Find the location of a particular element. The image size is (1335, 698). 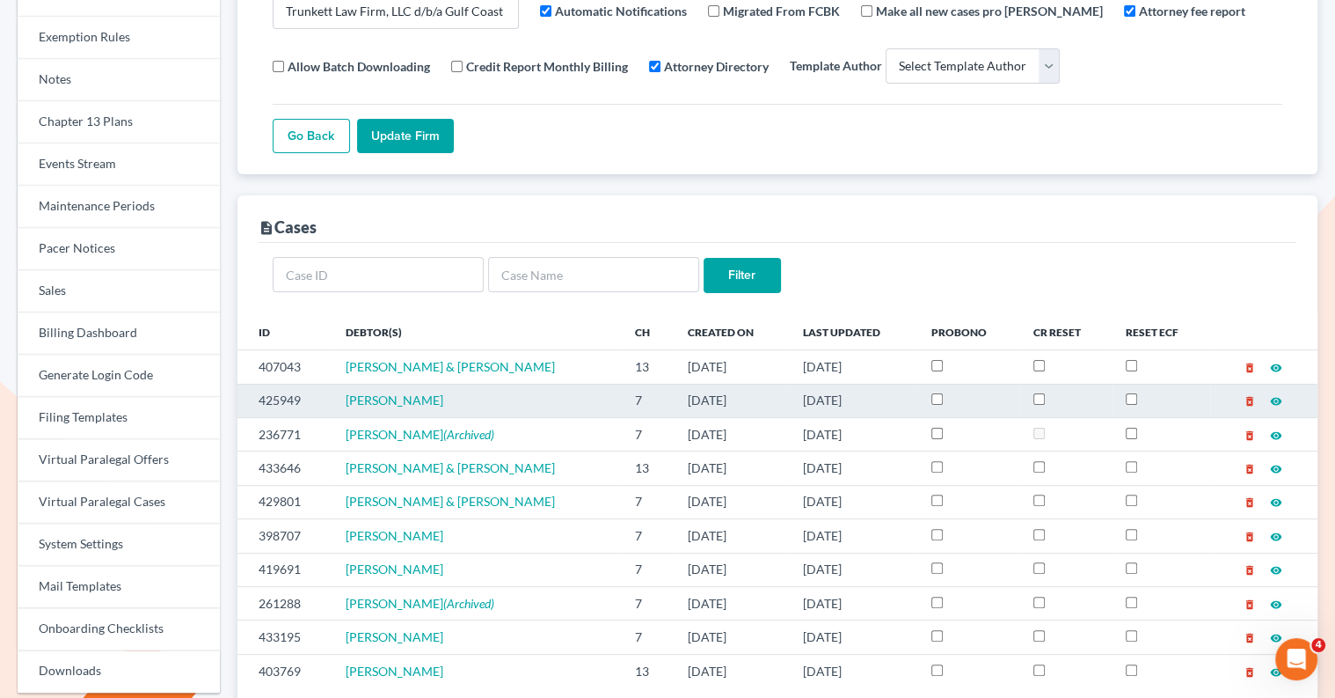

a: Downloads is located at coordinates (119, 671).